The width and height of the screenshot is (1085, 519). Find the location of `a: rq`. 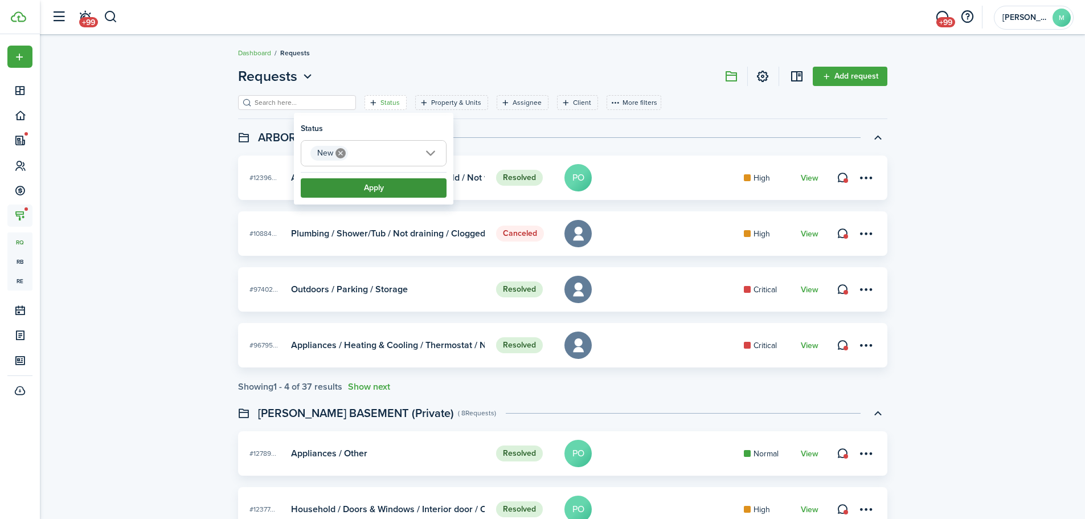

a: rq is located at coordinates (20, 242).